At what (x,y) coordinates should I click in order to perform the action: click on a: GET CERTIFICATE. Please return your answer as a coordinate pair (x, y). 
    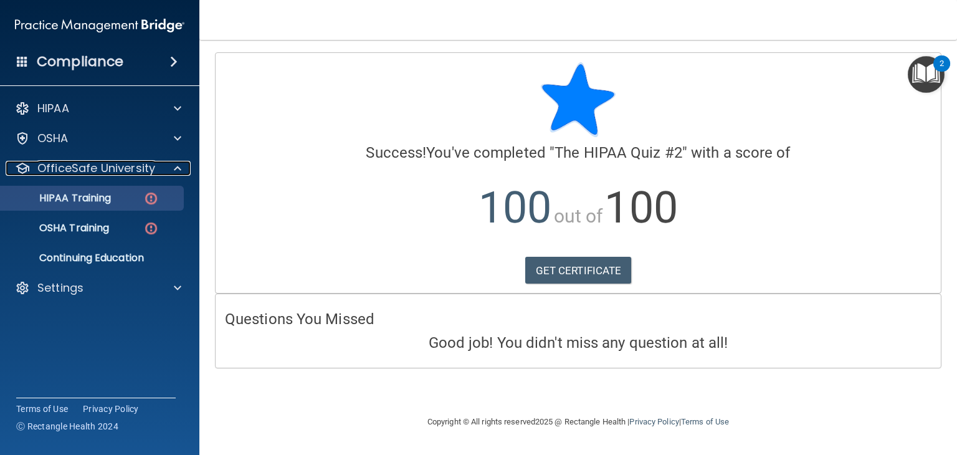
    Looking at the image, I should click on (578, 270).